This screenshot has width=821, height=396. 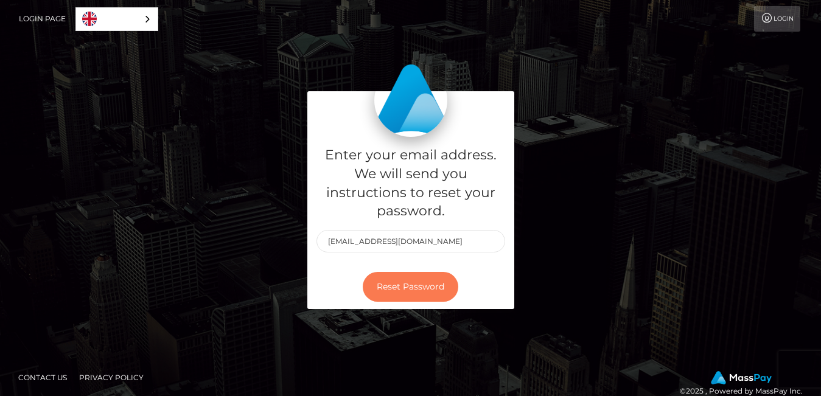 I want to click on a: Login, so click(x=777, y=19).